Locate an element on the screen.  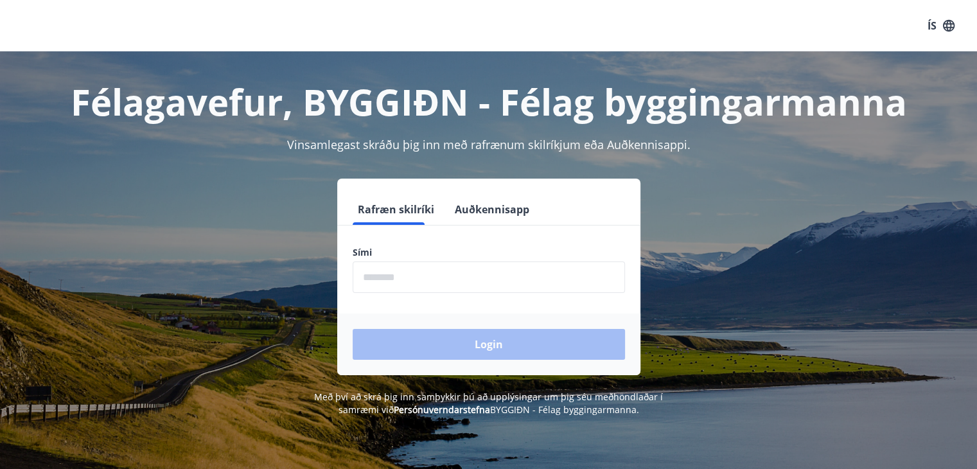
button: Auðkennisapp is located at coordinates (492, 209).